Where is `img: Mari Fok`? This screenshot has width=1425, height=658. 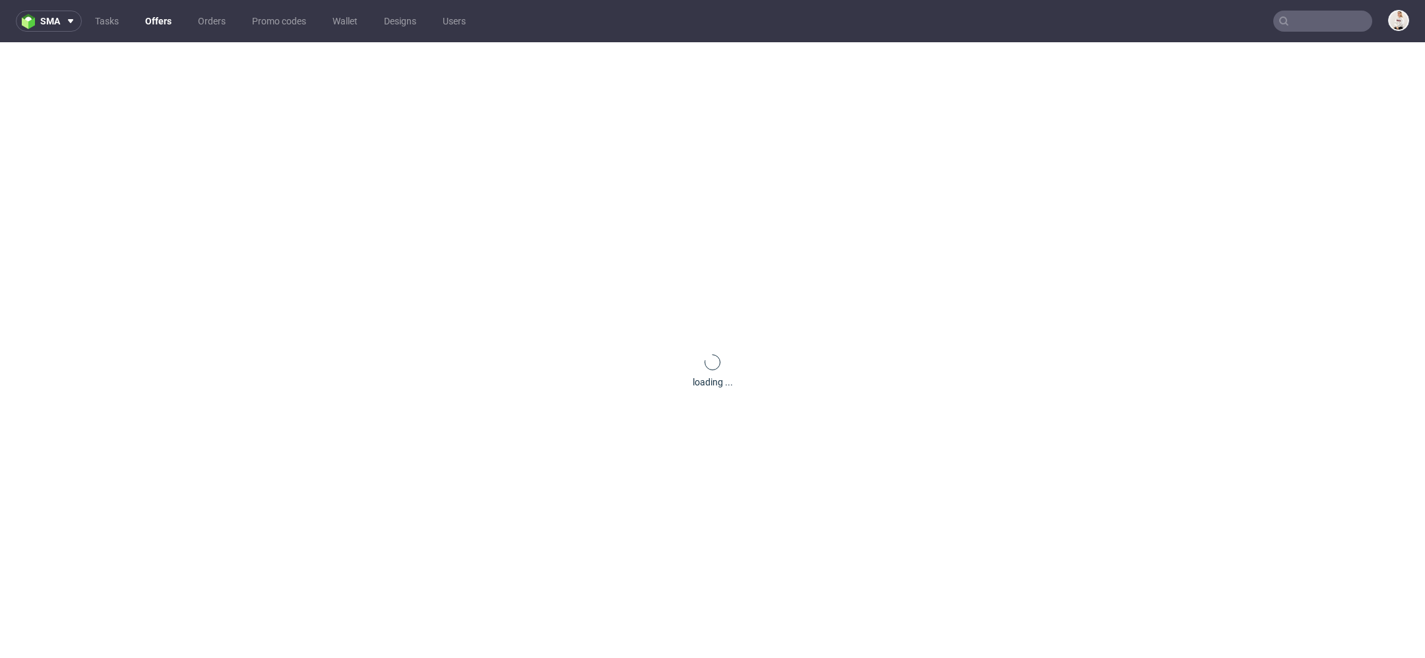
img: Mari Fok is located at coordinates (1399, 20).